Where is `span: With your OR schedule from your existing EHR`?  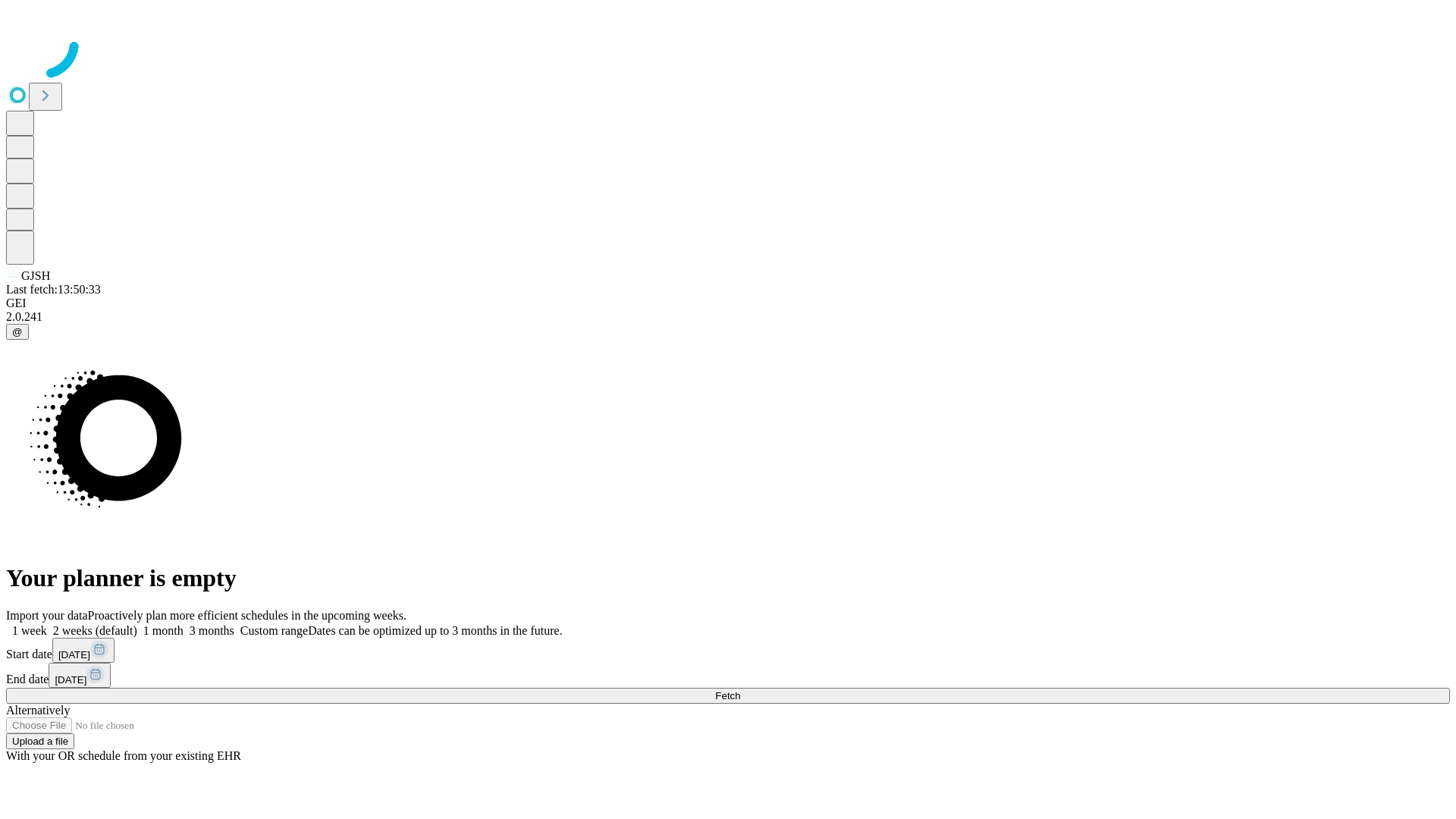
span: With your OR schedule from your existing EHR is located at coordinates (123, 755).